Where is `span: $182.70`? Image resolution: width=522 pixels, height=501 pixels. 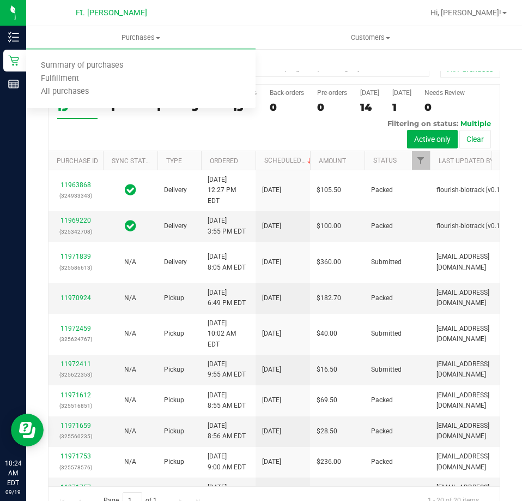 span: $182.70 is located at coordinates (329, 298).